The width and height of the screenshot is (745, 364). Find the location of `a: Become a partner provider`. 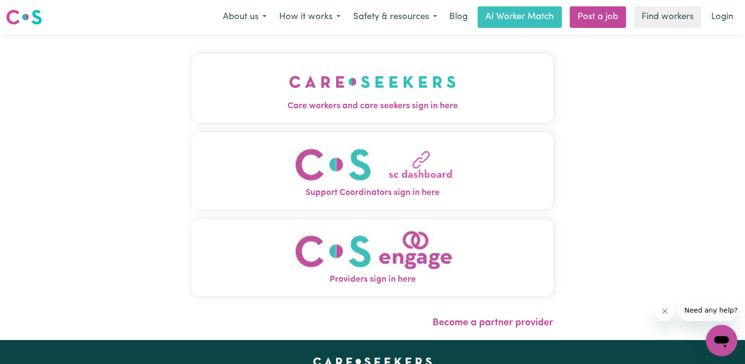

a: Become a partner provider is located at coordinates (493, 323).